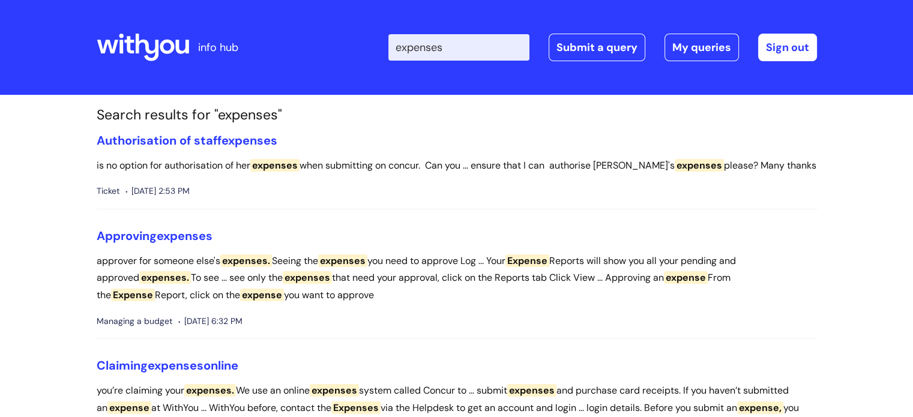  What do you see at coordinates (788, 47) in the screenshot?
I see `a: Sign out` at bounding box center [788, 47].